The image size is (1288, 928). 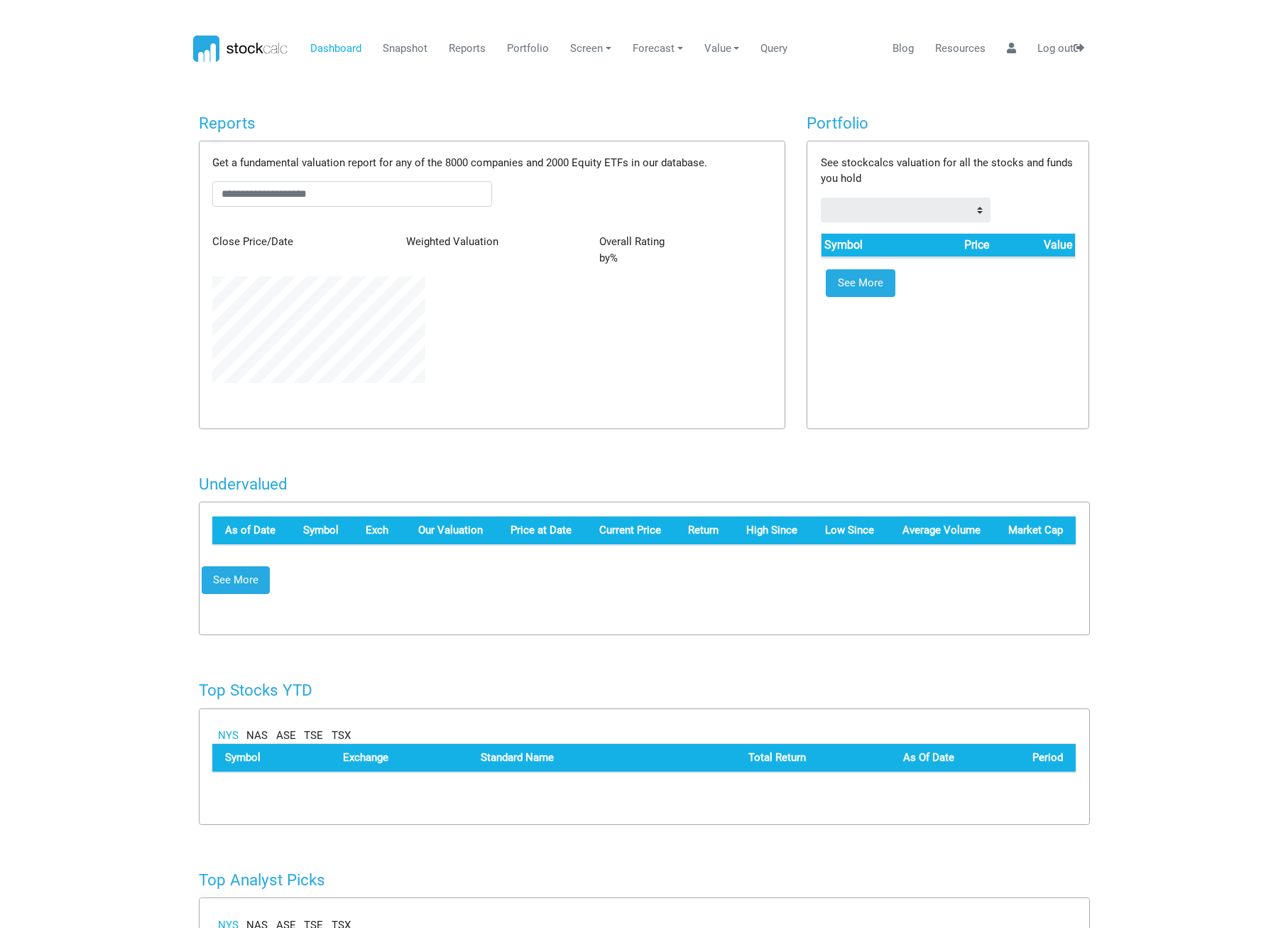 I want to click on h4: Reports, so click(x=492, y=123).